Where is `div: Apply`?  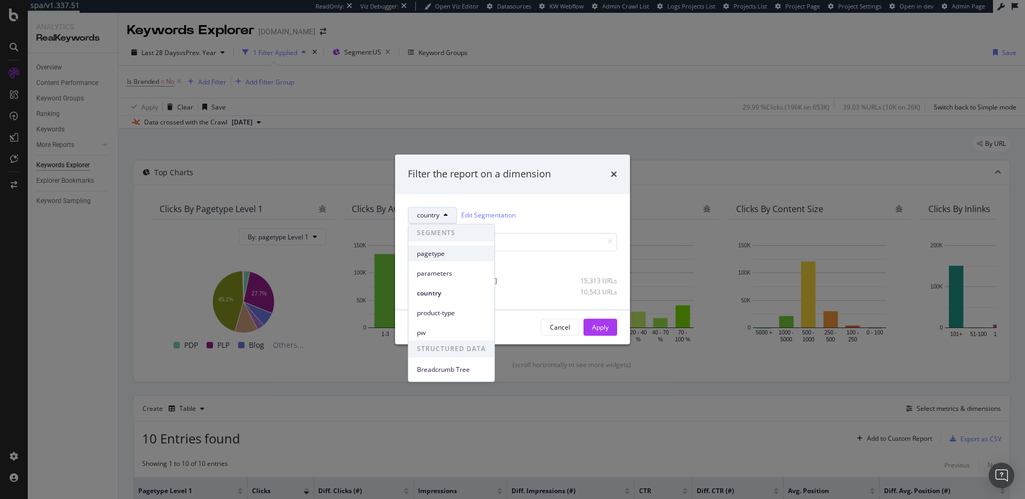
div: Apply is located at coordinates (600, 327).